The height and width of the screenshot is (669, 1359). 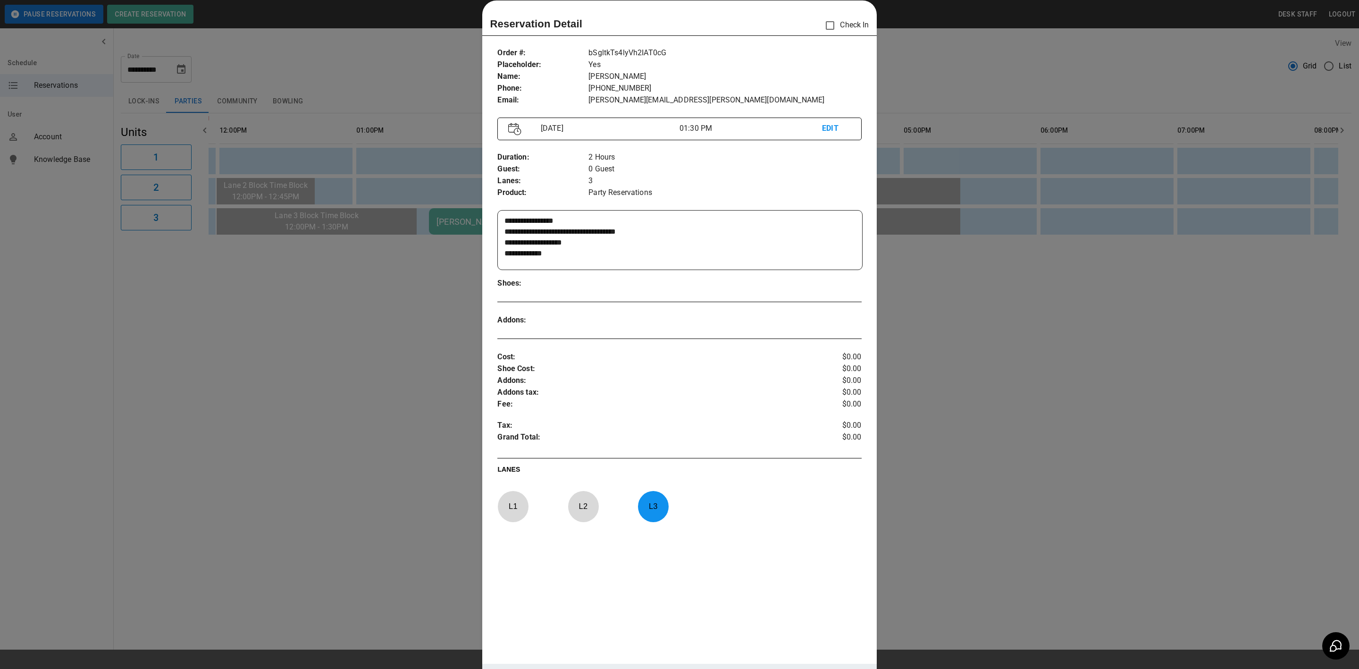 I want to click on p: Tax :, so click(x=649, y=425).